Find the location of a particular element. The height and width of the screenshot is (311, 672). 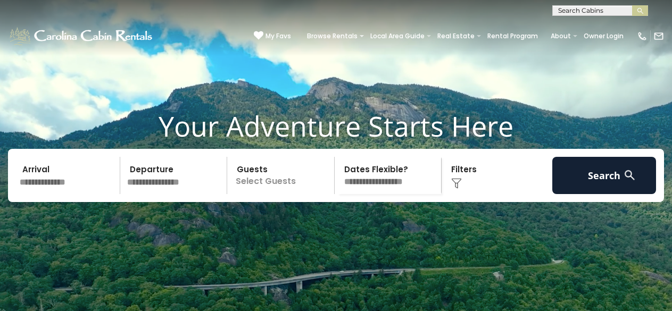

a: My Favs is located at coordinates (273, 36).